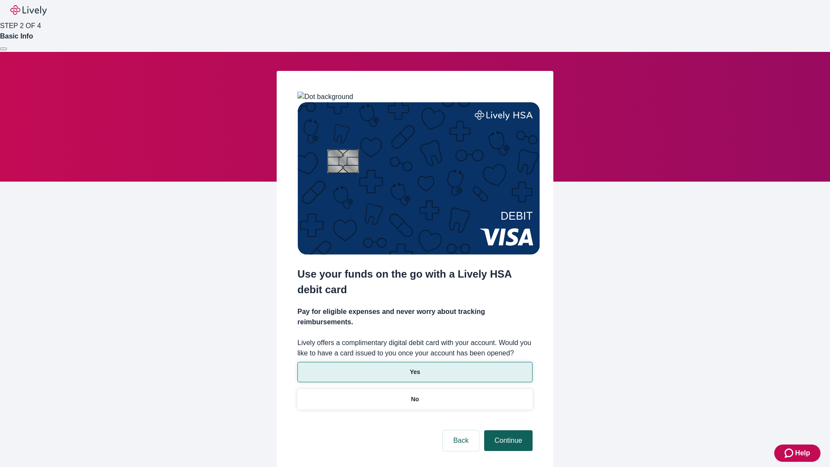 The width and height of the screenshot is (830, 467). Describe the element at coordinates (29, 10) in the screenshot. I see `img: Lively` at that location.